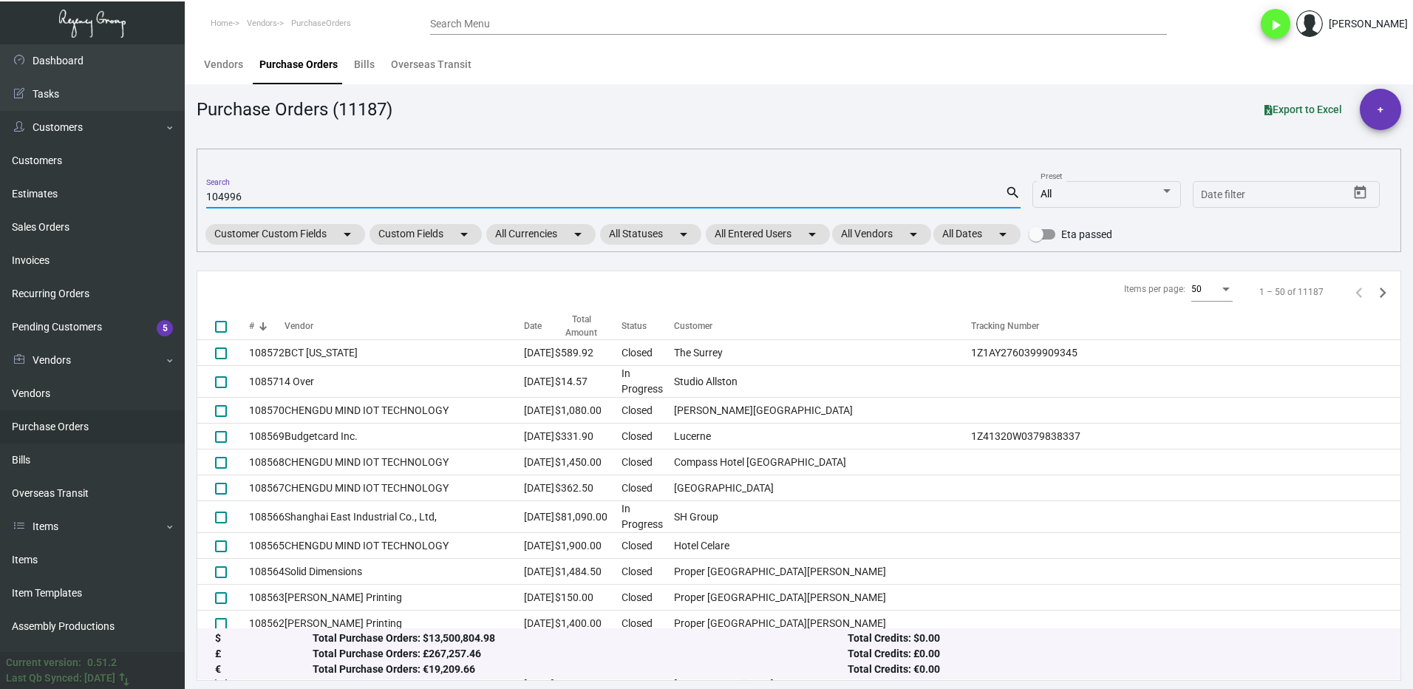  Describe the element at coordinates (977, 234) in the screenshot. I see `mat-chip: All Dates` at that location.